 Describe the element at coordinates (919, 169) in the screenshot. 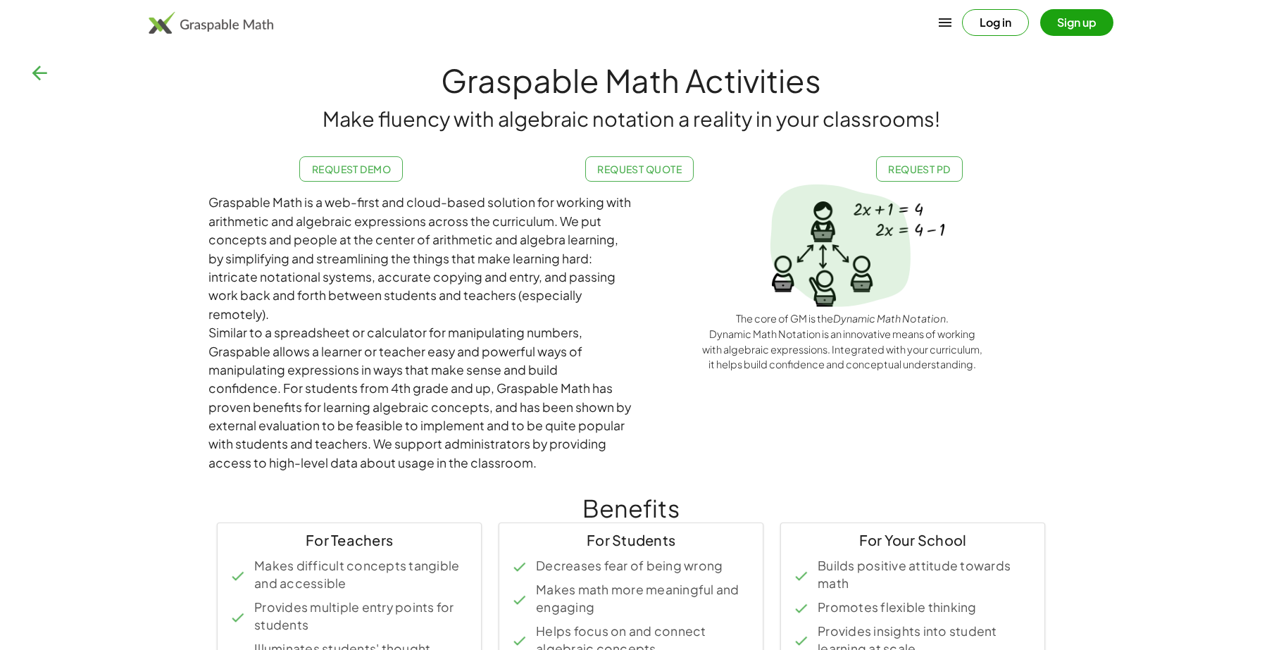

I see `a: Request PD` at that location.